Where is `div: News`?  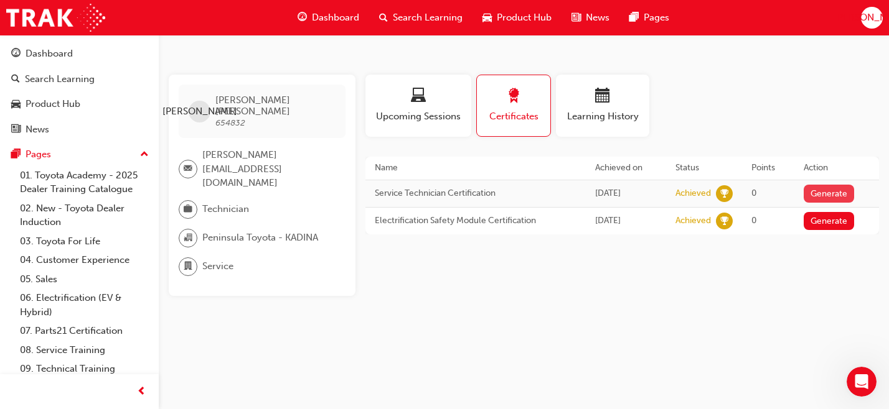 div: News is located at coordinates (37, 129).